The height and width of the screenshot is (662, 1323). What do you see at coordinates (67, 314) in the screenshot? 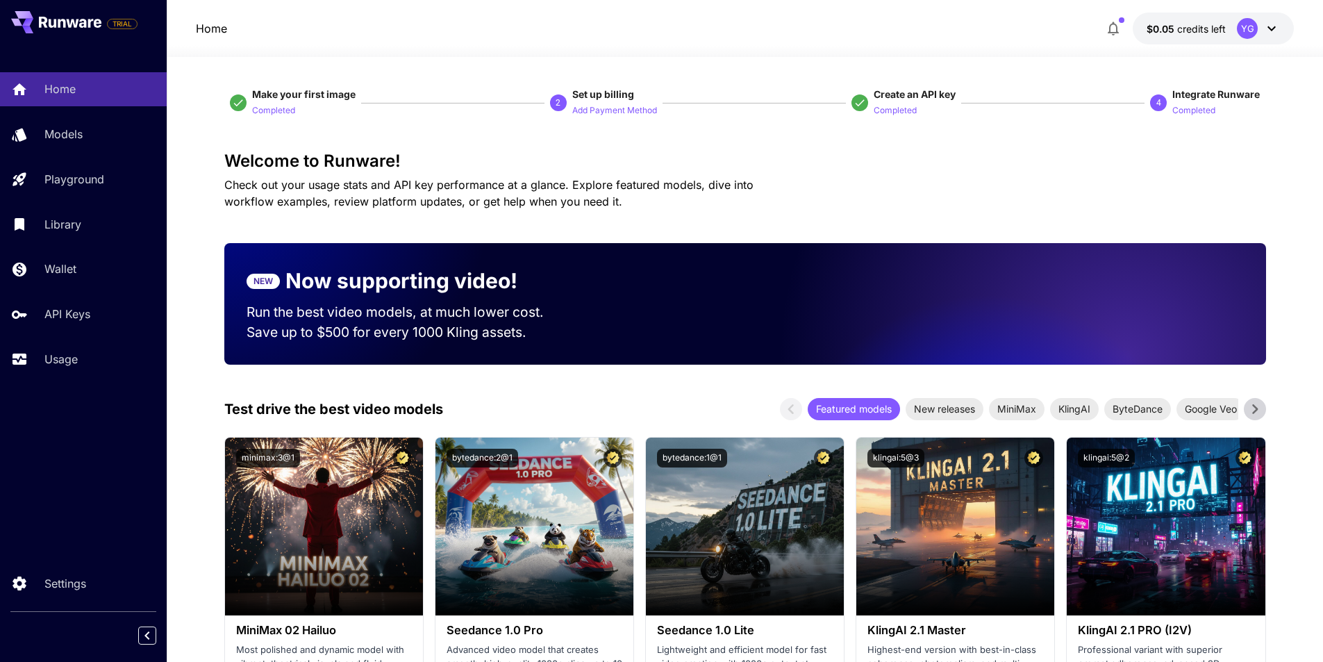
I see `p: API Keys` at bounding box center [67, 314].